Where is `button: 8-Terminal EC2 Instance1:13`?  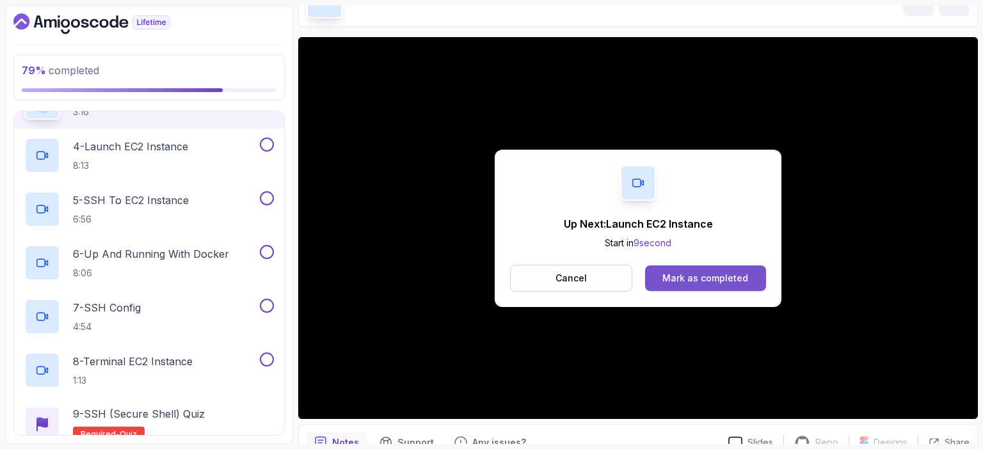
button: 8-Terminal EC2 Instance1:13 is located at coordinates (149, 370).